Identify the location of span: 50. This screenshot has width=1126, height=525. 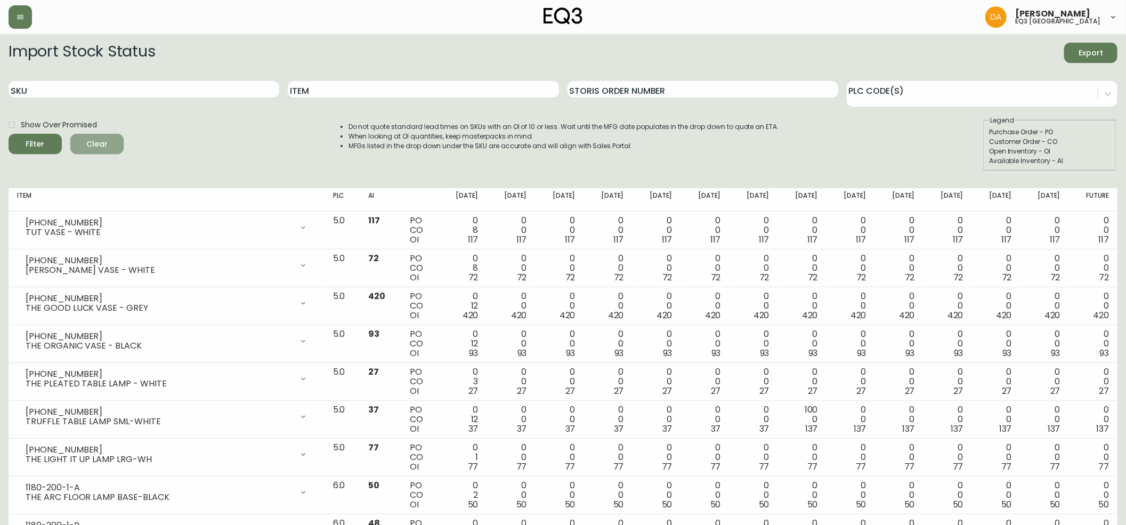
(374, 485).